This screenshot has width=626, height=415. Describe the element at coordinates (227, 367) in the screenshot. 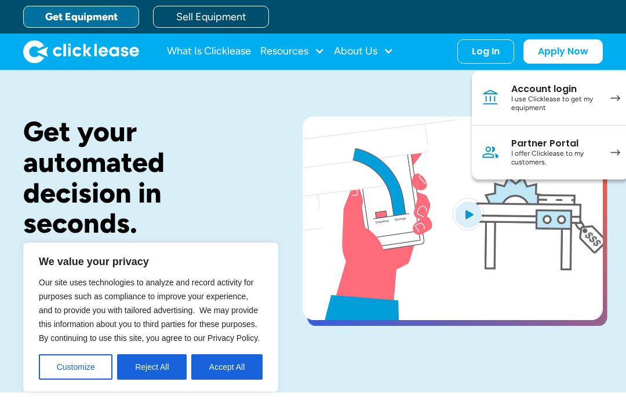

I see `button: Accept All` at that location.